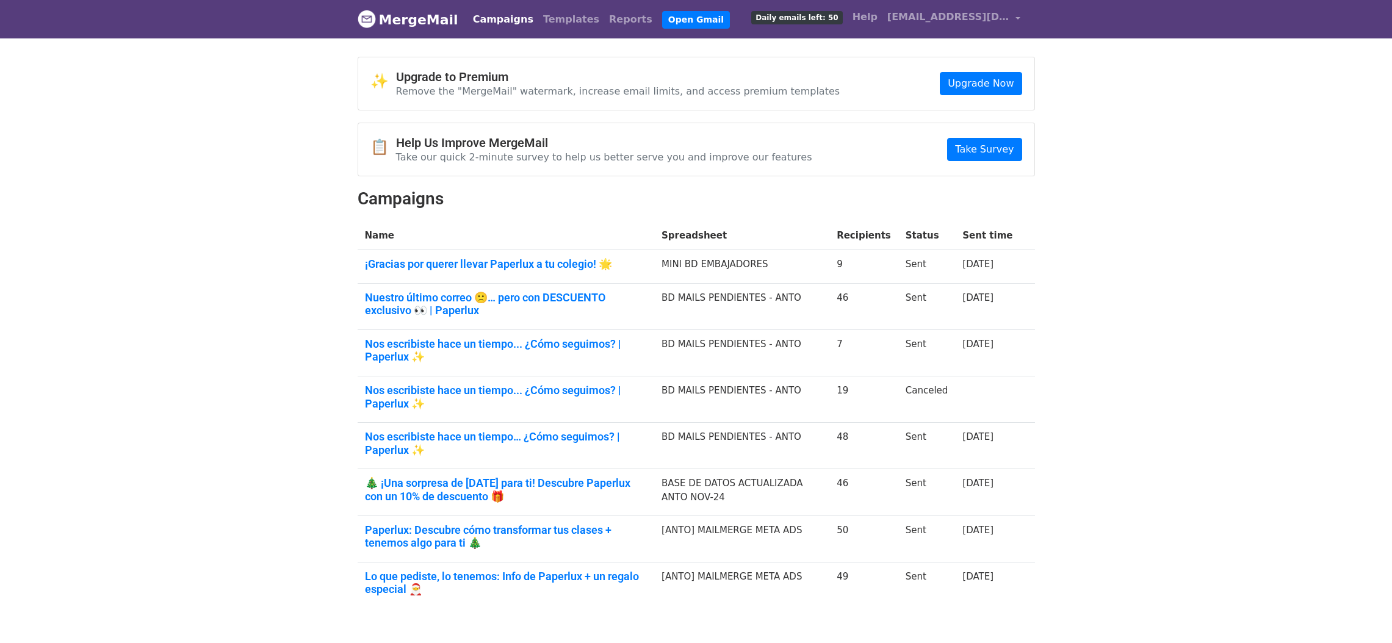  What do you see at coordinates (863, 585) in the screenshot?
I see `td: 49` at bounding box center [863, 585].